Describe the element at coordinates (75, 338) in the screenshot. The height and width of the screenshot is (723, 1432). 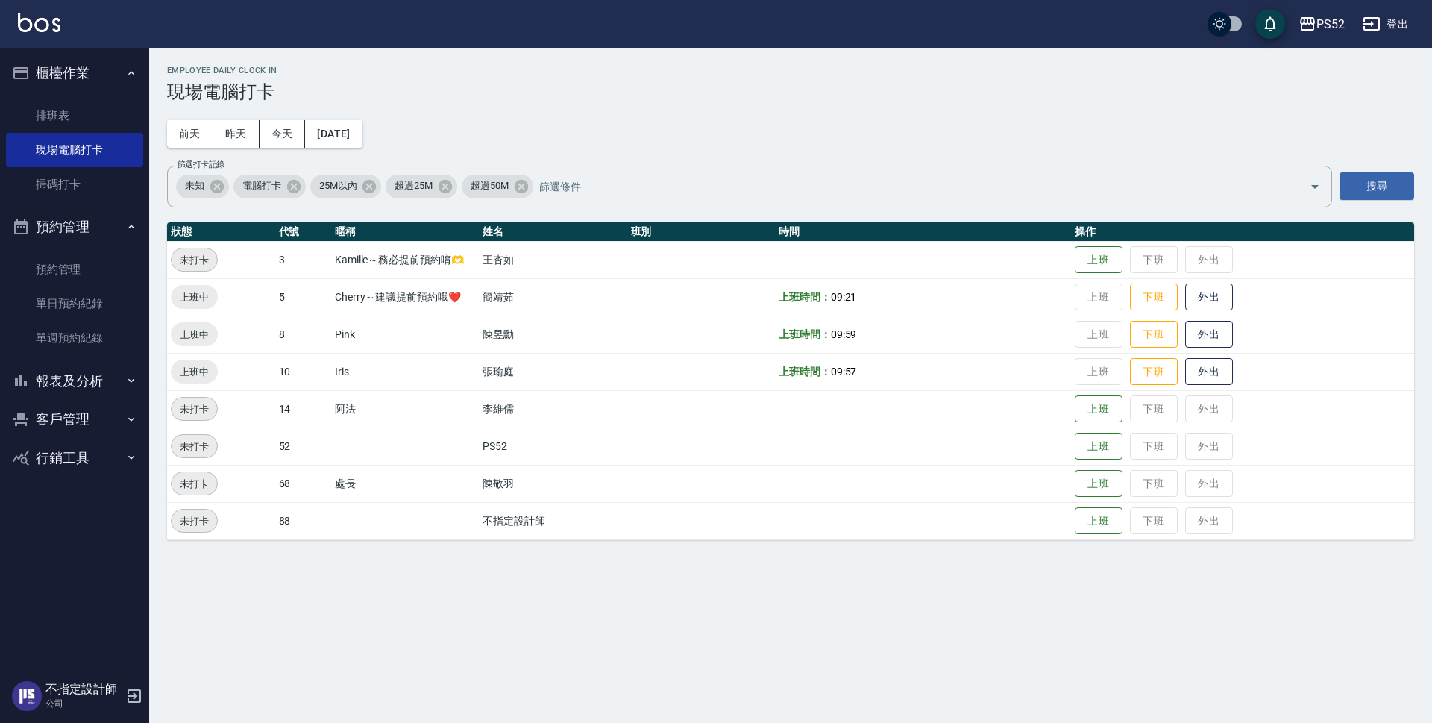
I see `a: 單週預約紀錄` at that location.